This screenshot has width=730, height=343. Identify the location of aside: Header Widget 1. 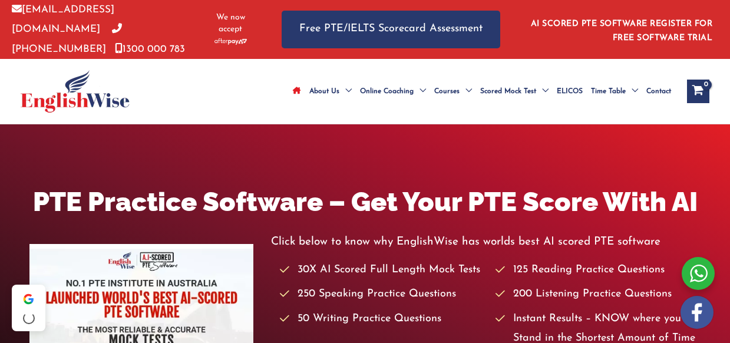
(621, 29).